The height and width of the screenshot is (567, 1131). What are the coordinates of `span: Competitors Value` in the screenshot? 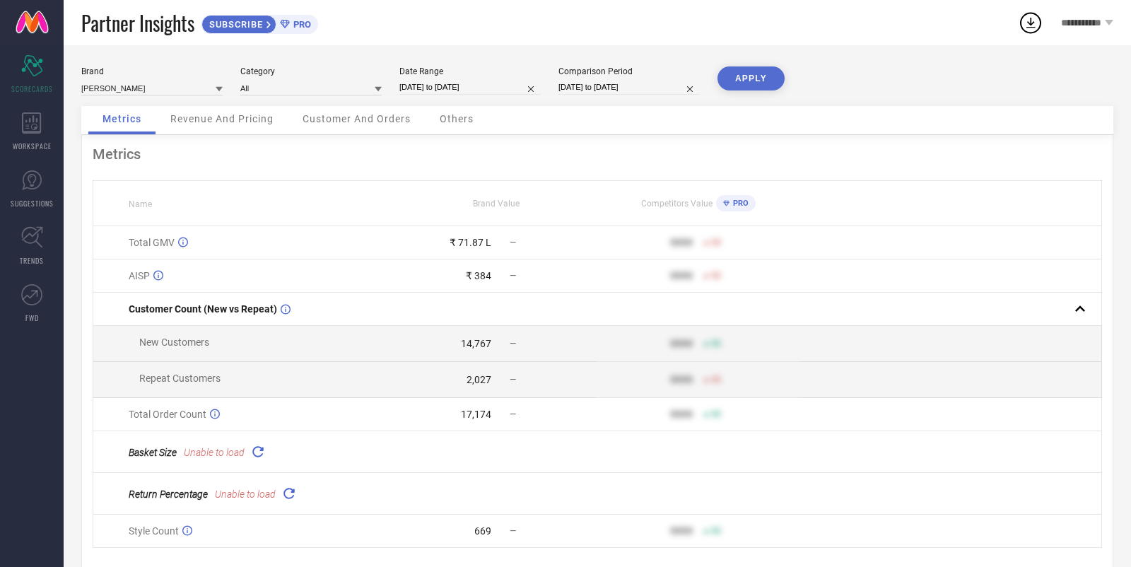 It's located at (677, 204).